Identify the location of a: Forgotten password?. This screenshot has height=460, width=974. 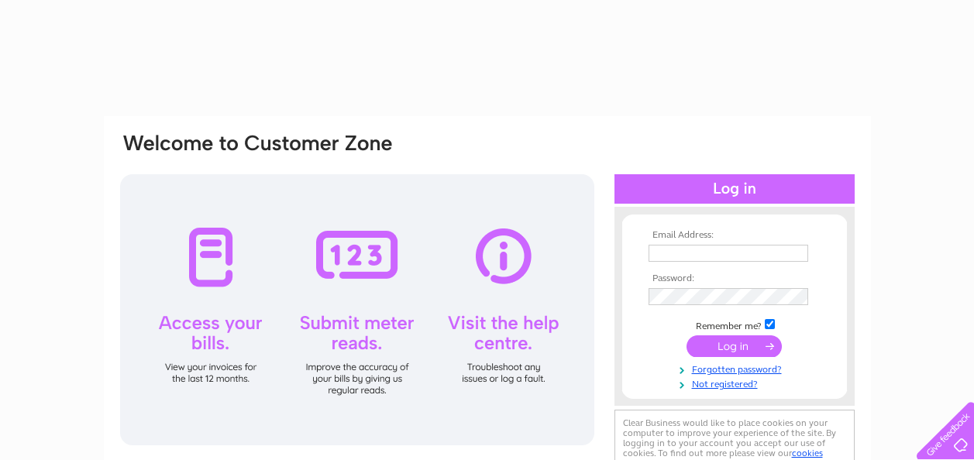
(736, 368).